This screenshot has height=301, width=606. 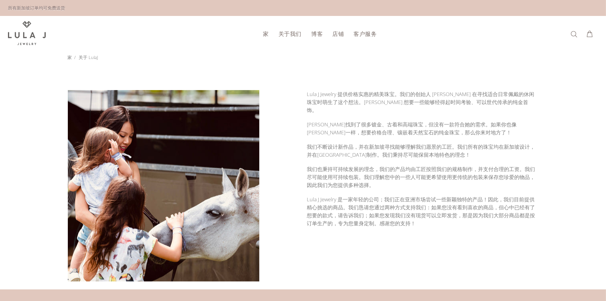 I want to click on font: 请告诉我们, so click(x=351, y=215).